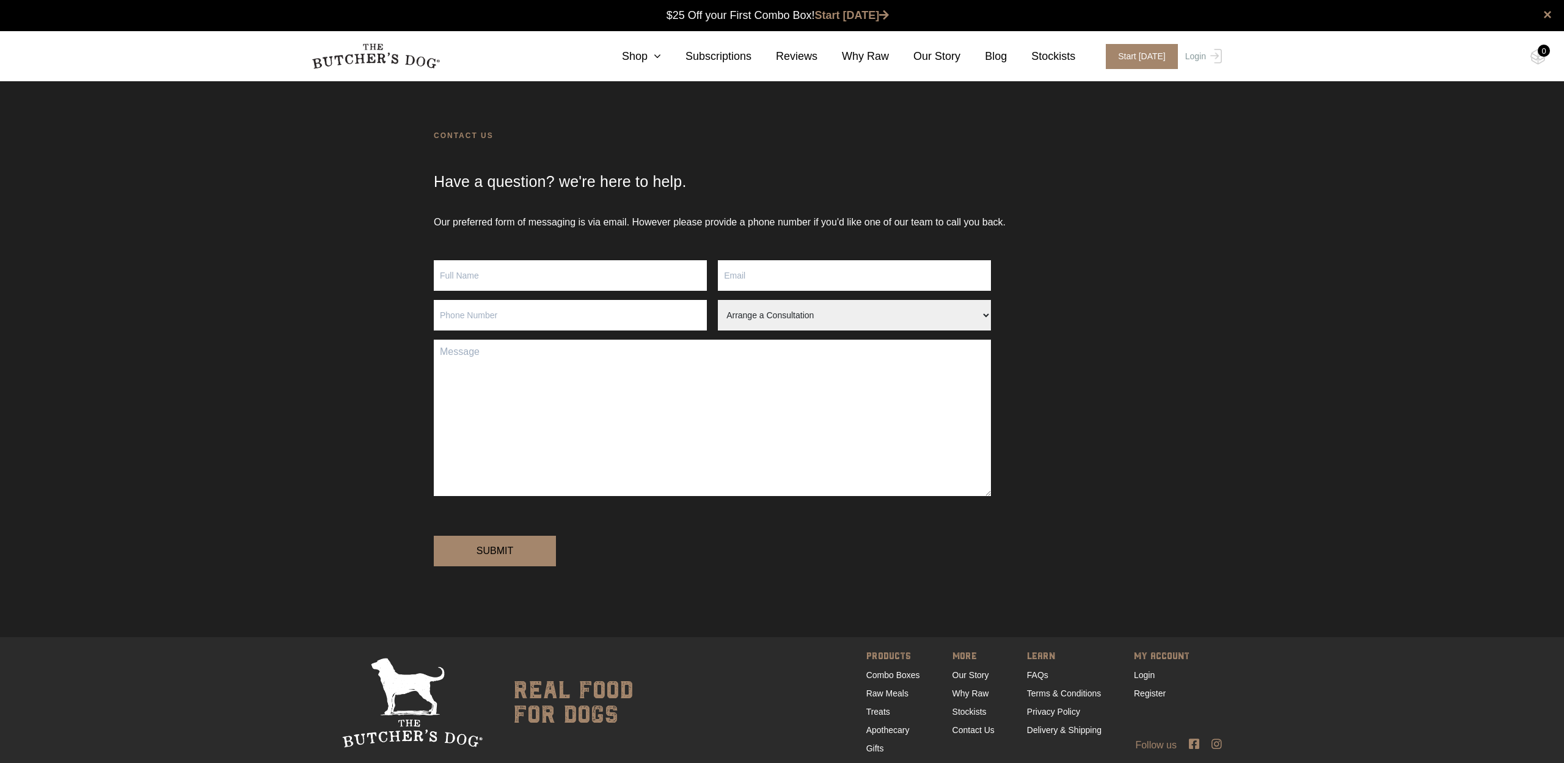 Image resolution: width=1564 pixels, height=763 pixels. Describe the element at coordinates (570, 315) in the screenshot. I see `input: Phone Number` at that location.